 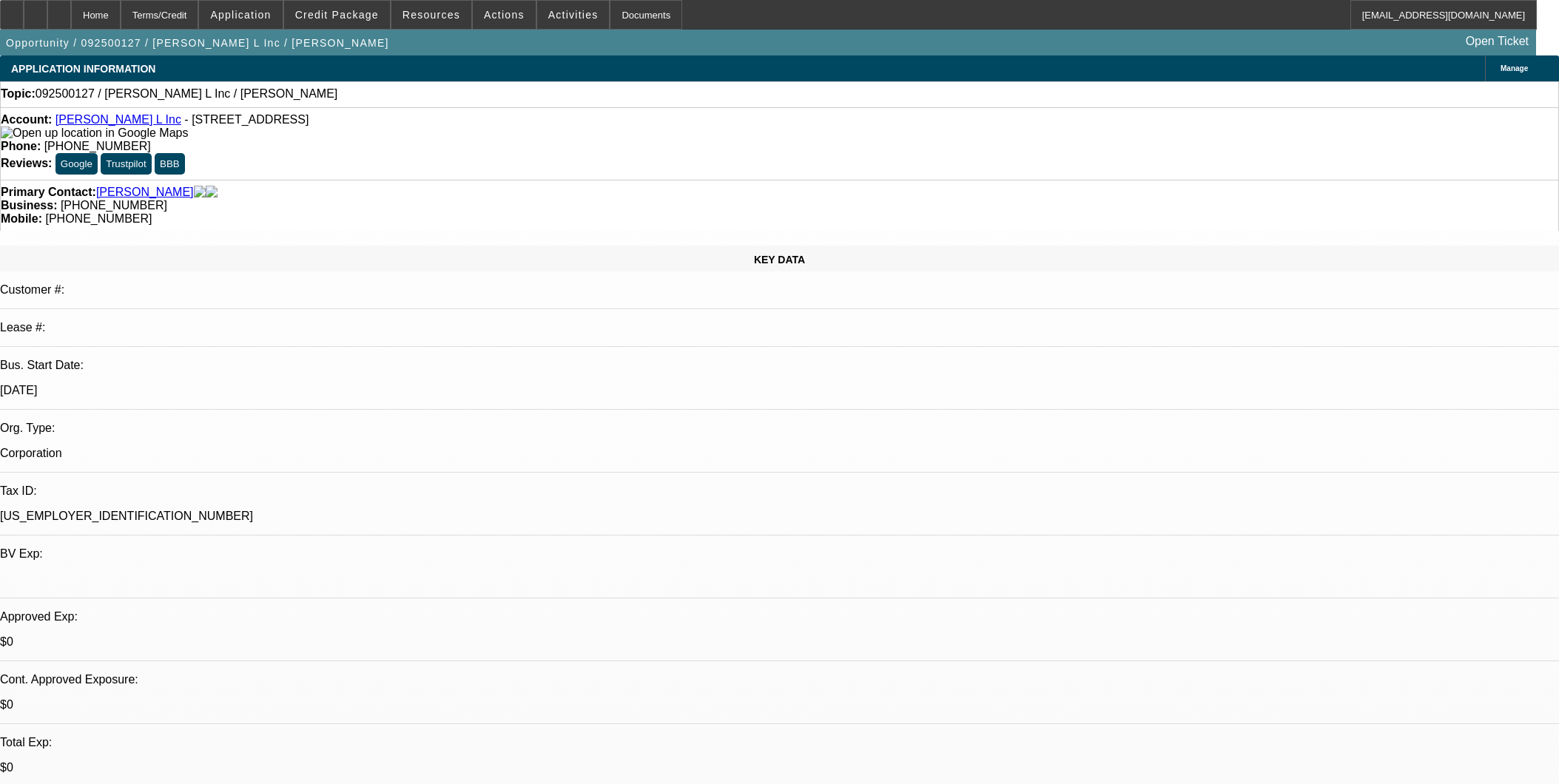 I want to click on span: Resources, so click(x=431, y=15).